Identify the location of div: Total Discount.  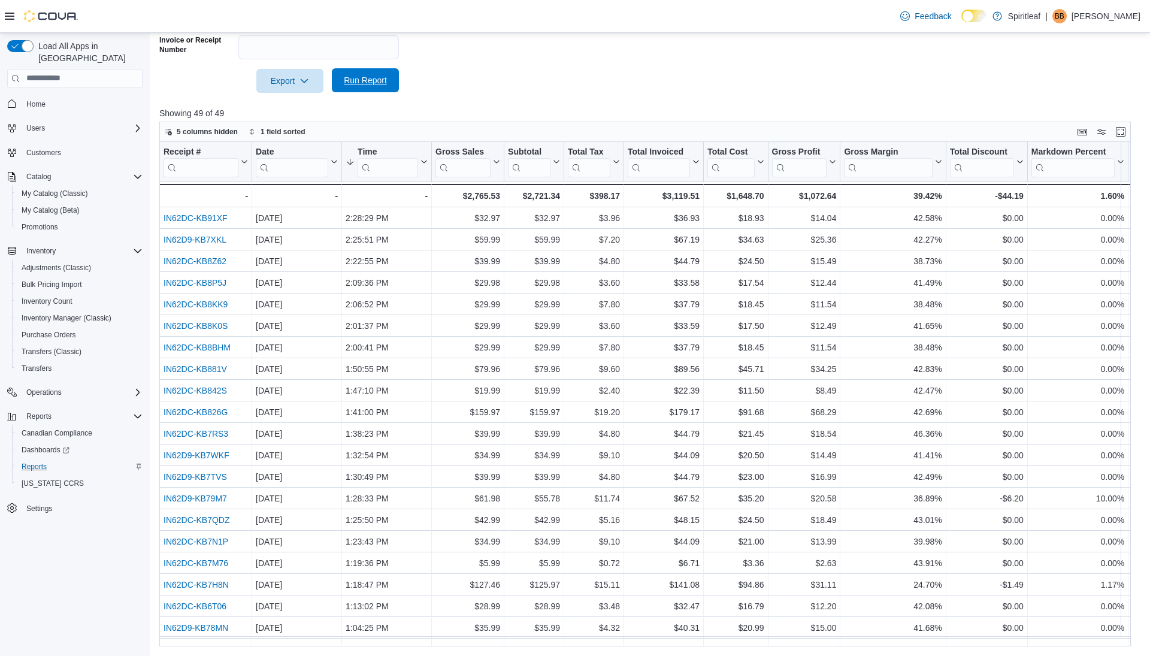
(981, 161).